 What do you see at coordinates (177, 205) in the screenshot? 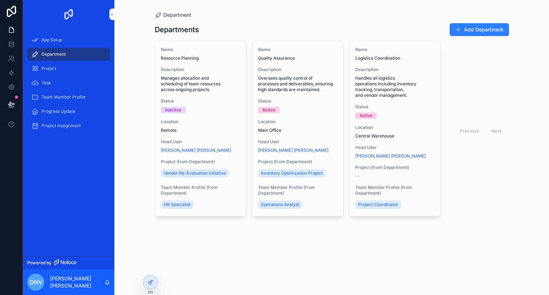
I see `span: HR Specialist` at bounding box center [177, 205].